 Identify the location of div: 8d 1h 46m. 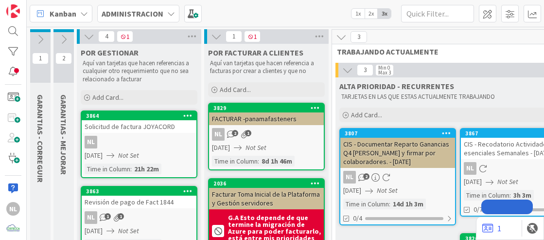
(277, 161).